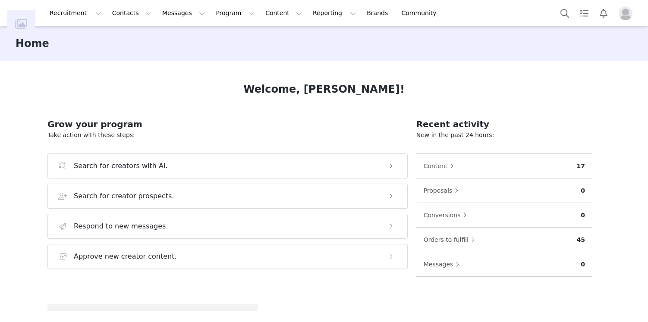  Describe the element at coordinates (565, 13) in the screenshot. I see `button: Search` at that location.